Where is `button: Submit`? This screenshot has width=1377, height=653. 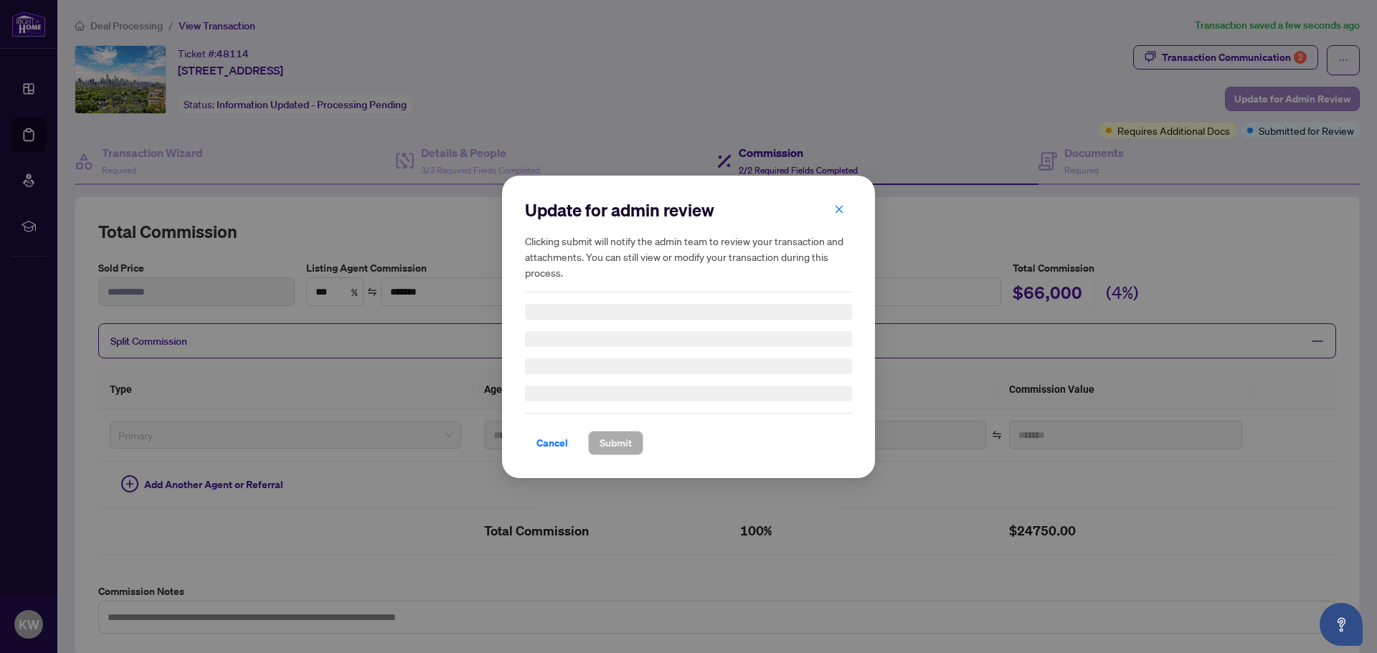 button: Submit is located at coordinates (615, 443).